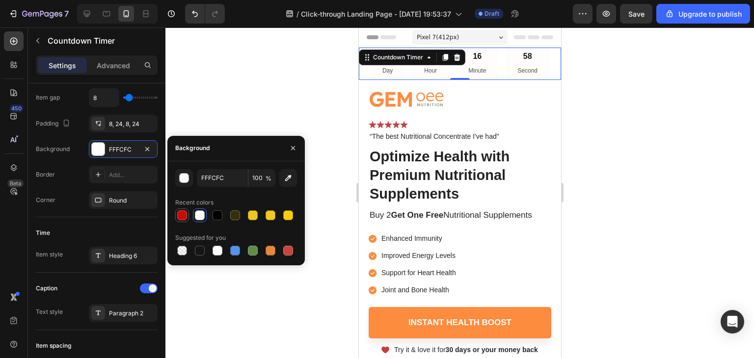 The height and width of the screenshot is (358, 754). What do you see at coordinates (54, 124) in the screenshot?
I see `div: Padding` at bounding box center [54, 124].